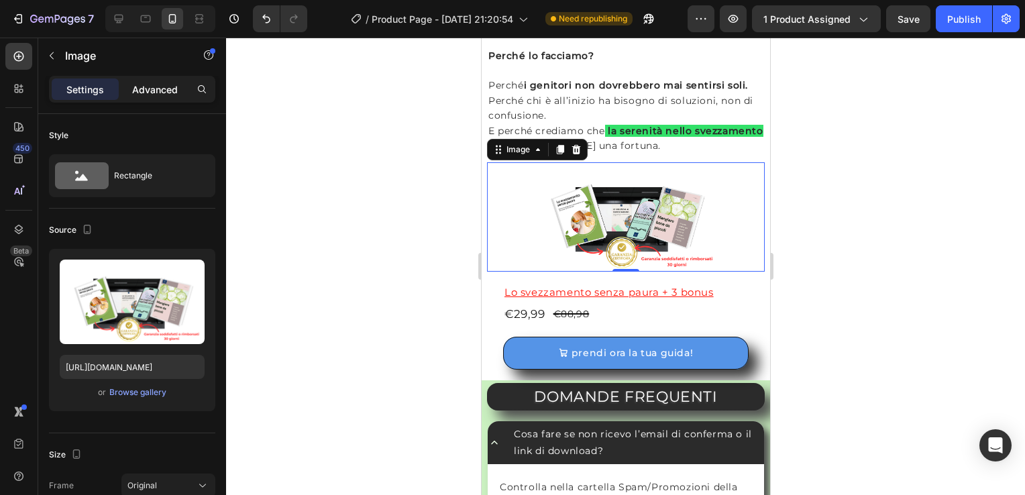 The width and height of the screenshot is (1025, 495). Describe the element at coordinates (155, 89) in the screenshot. I see `p: Advanced` at that location.